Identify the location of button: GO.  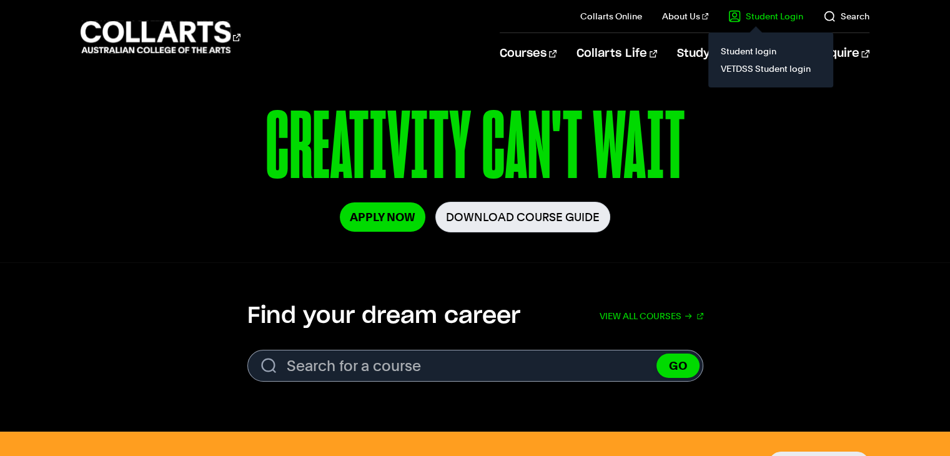
(678, 365).